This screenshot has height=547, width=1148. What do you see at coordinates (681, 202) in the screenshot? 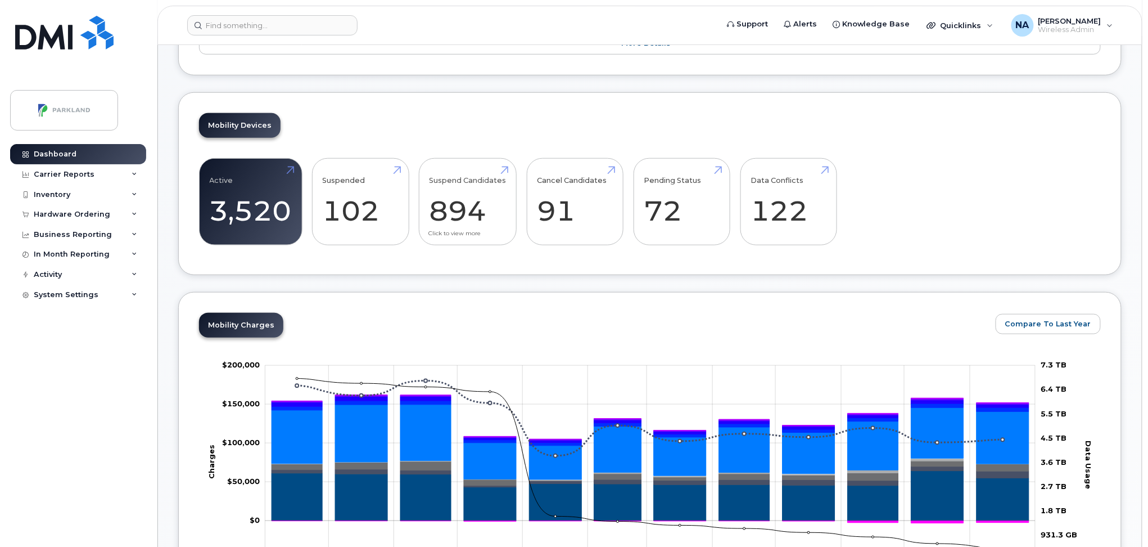
I see `a: Pending Status 72` at bounding box center [681, 202].